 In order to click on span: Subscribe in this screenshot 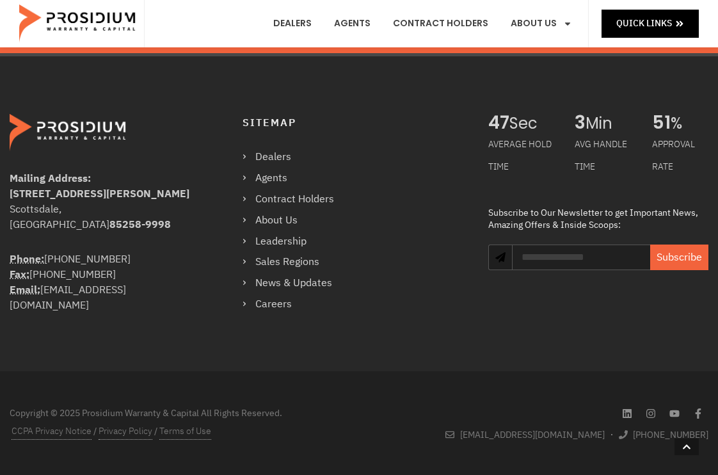, I will do `click(679, 257)`.